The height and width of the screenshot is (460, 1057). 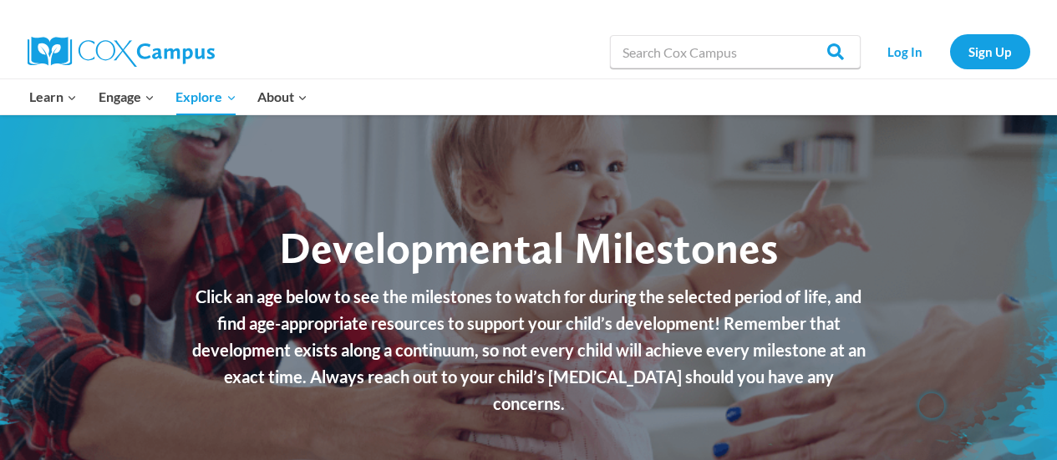 I want to click on span: About, so click(x=282, y=97).